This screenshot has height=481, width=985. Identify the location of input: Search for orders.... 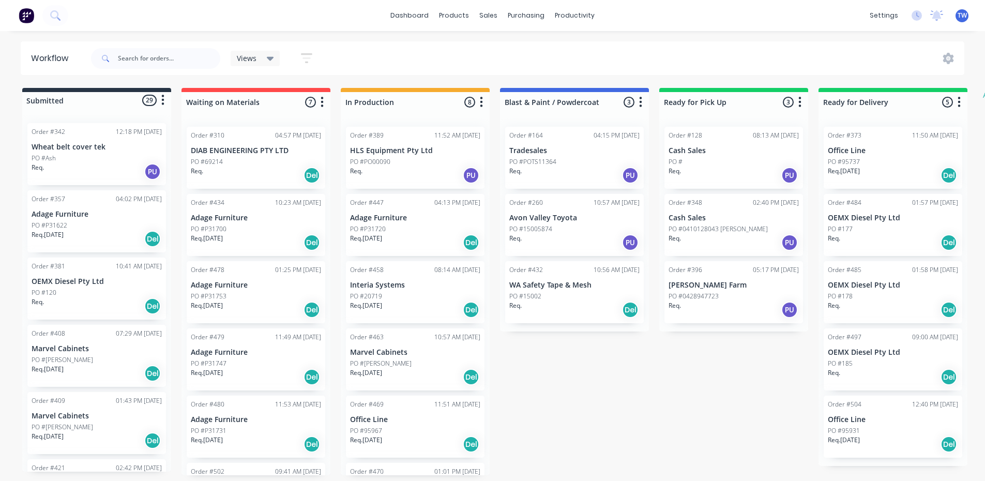
(169, 58).